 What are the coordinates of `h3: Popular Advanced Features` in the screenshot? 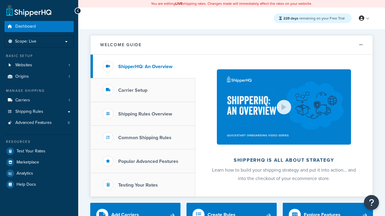 It's located at (148, 162).